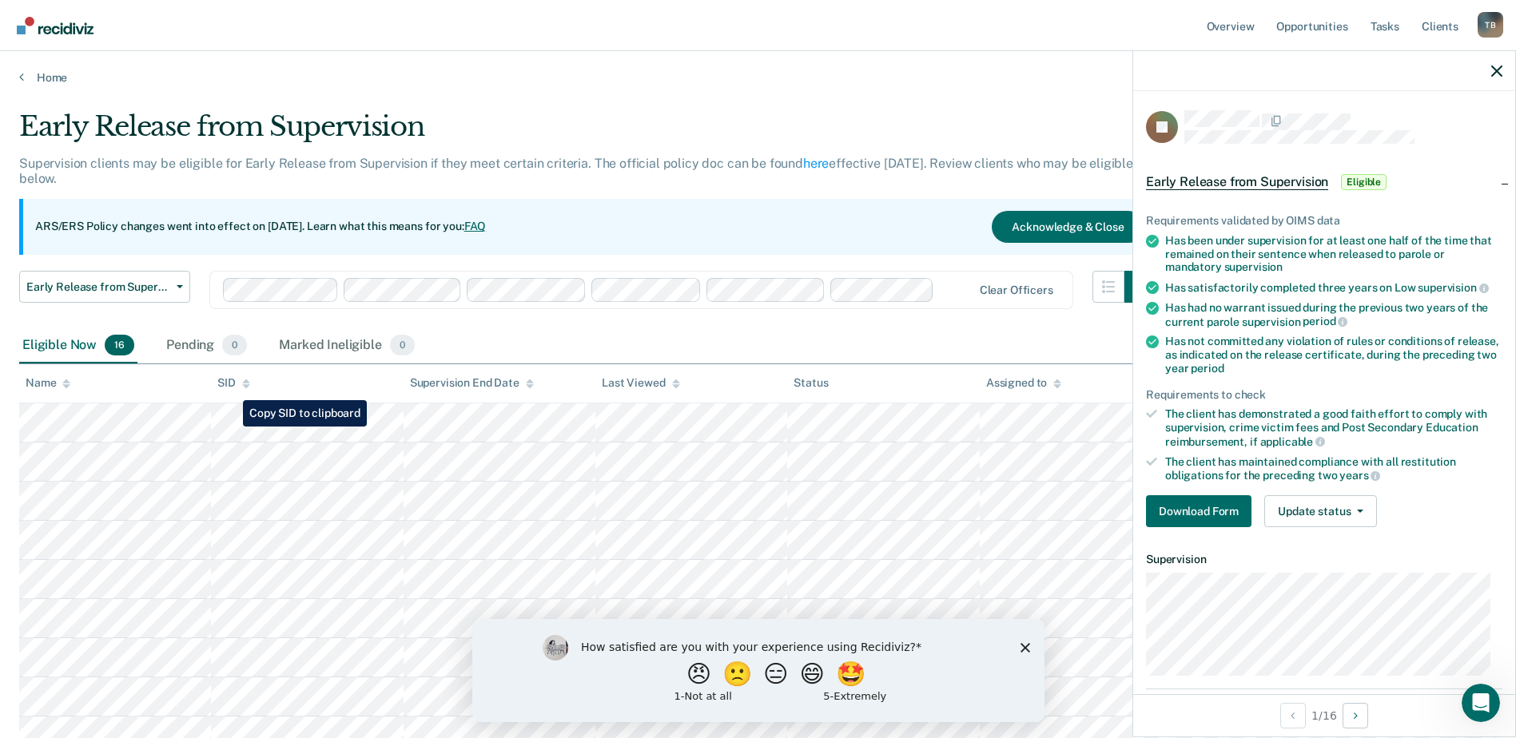 Image resolution: width=1516 pixels, height=738 pixels. What do you see at coordinates (48, 383) in the screenshot?
I see `div: Name` at bounding box center [48, 383].